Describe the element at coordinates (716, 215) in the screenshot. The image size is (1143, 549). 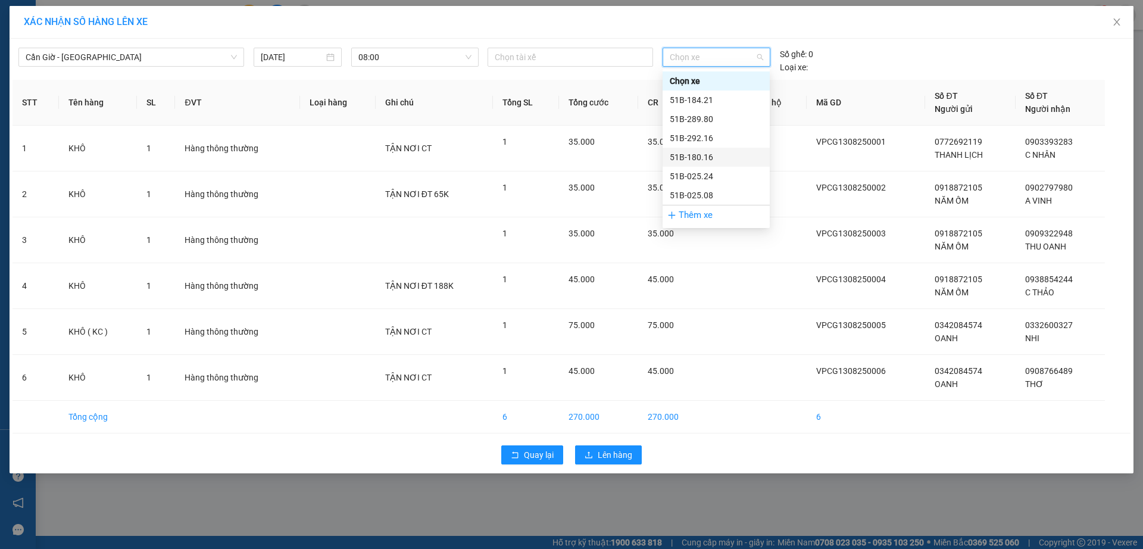
I see `div: Thêm xe` at that location.